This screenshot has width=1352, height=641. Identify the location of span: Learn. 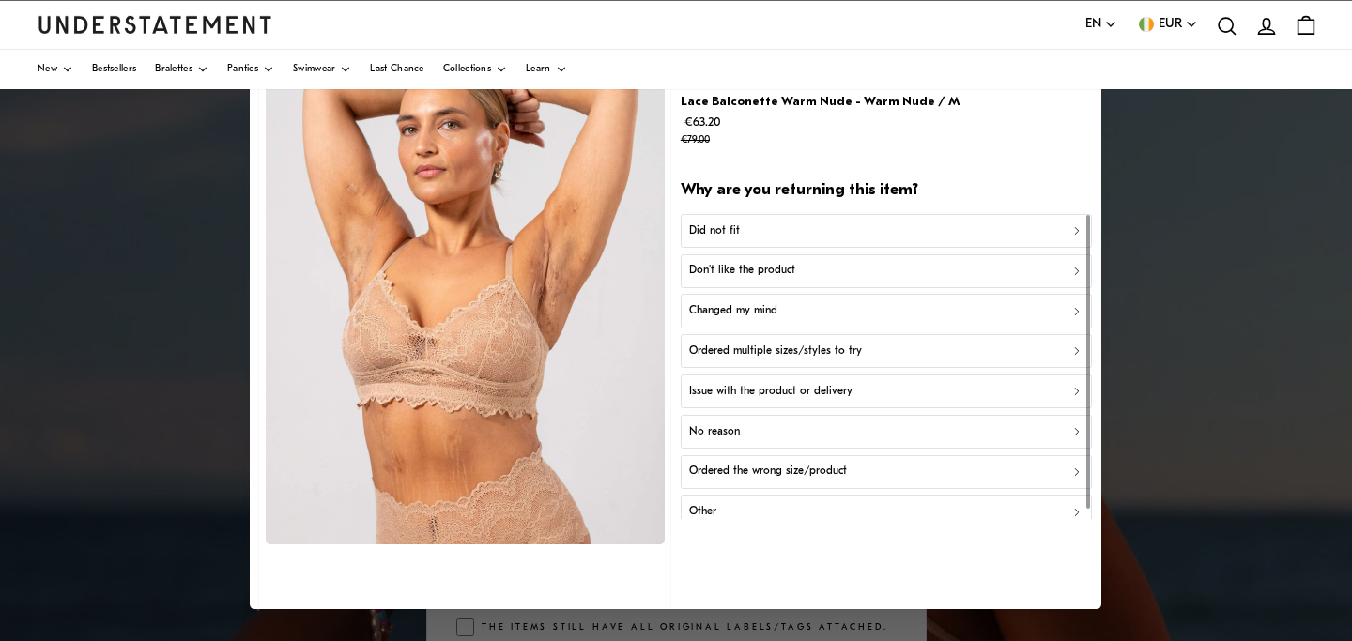
(538, 69).